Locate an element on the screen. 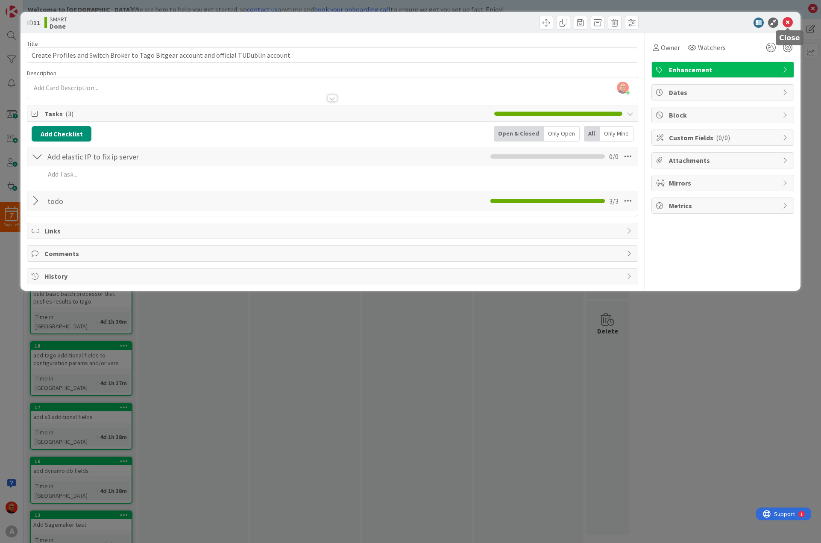 The height and width of the screenshot is (543, 821). span: Description is located at coordinates (41, 73).